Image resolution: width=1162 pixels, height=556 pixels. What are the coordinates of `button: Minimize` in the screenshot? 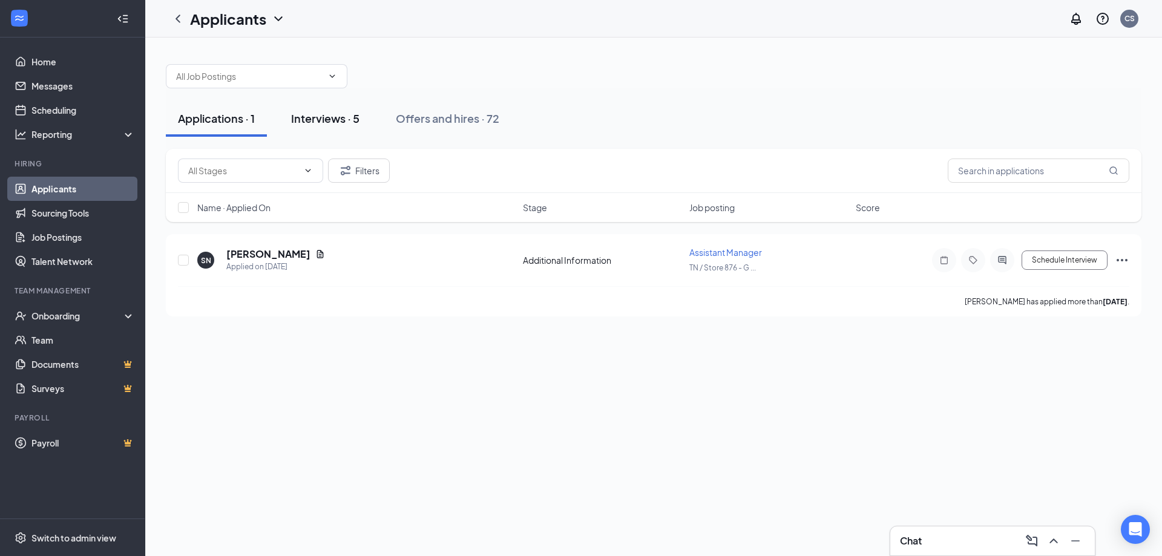 It's located at (1075, 541).